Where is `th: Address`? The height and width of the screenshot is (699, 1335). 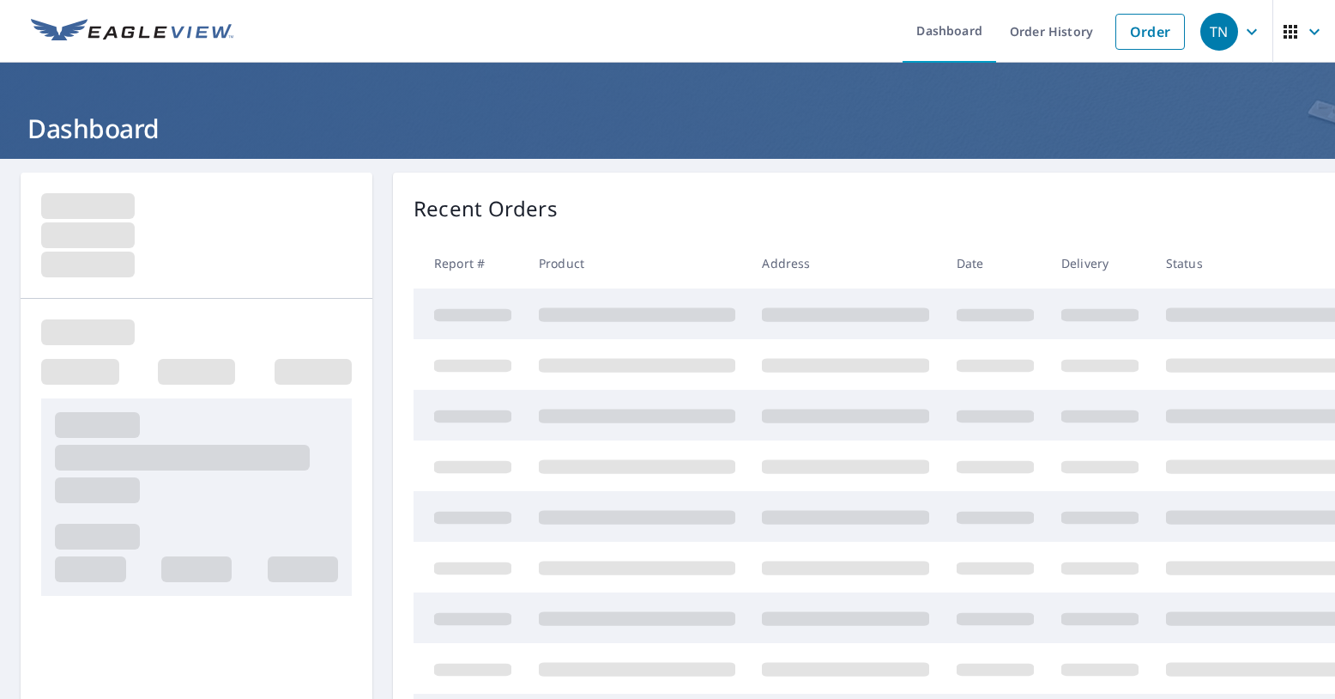
th: Address is located at coordinates (845, 263).